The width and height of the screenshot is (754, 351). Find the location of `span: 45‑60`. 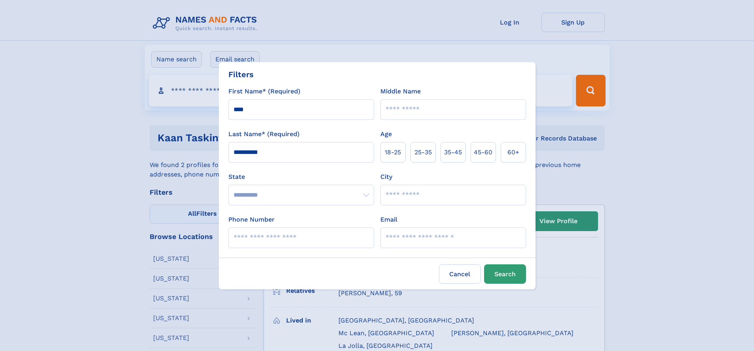

span: 45‑60 is located at coordinates (483, 152).